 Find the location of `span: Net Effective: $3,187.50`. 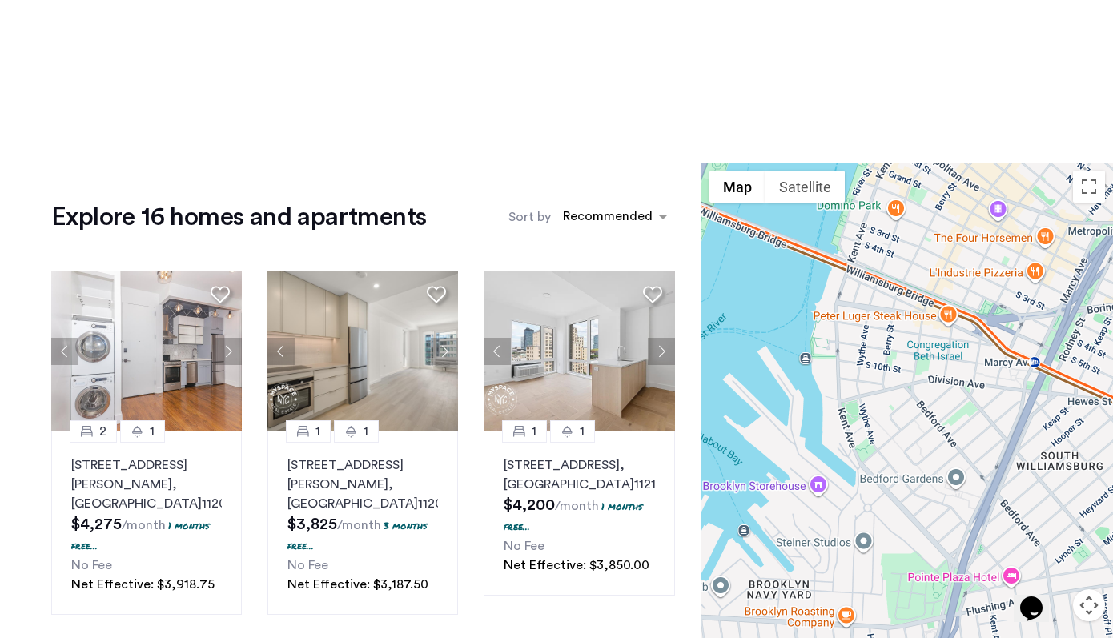

span: Net Effective: $3,187.50 is located at coordinates (358, 585).